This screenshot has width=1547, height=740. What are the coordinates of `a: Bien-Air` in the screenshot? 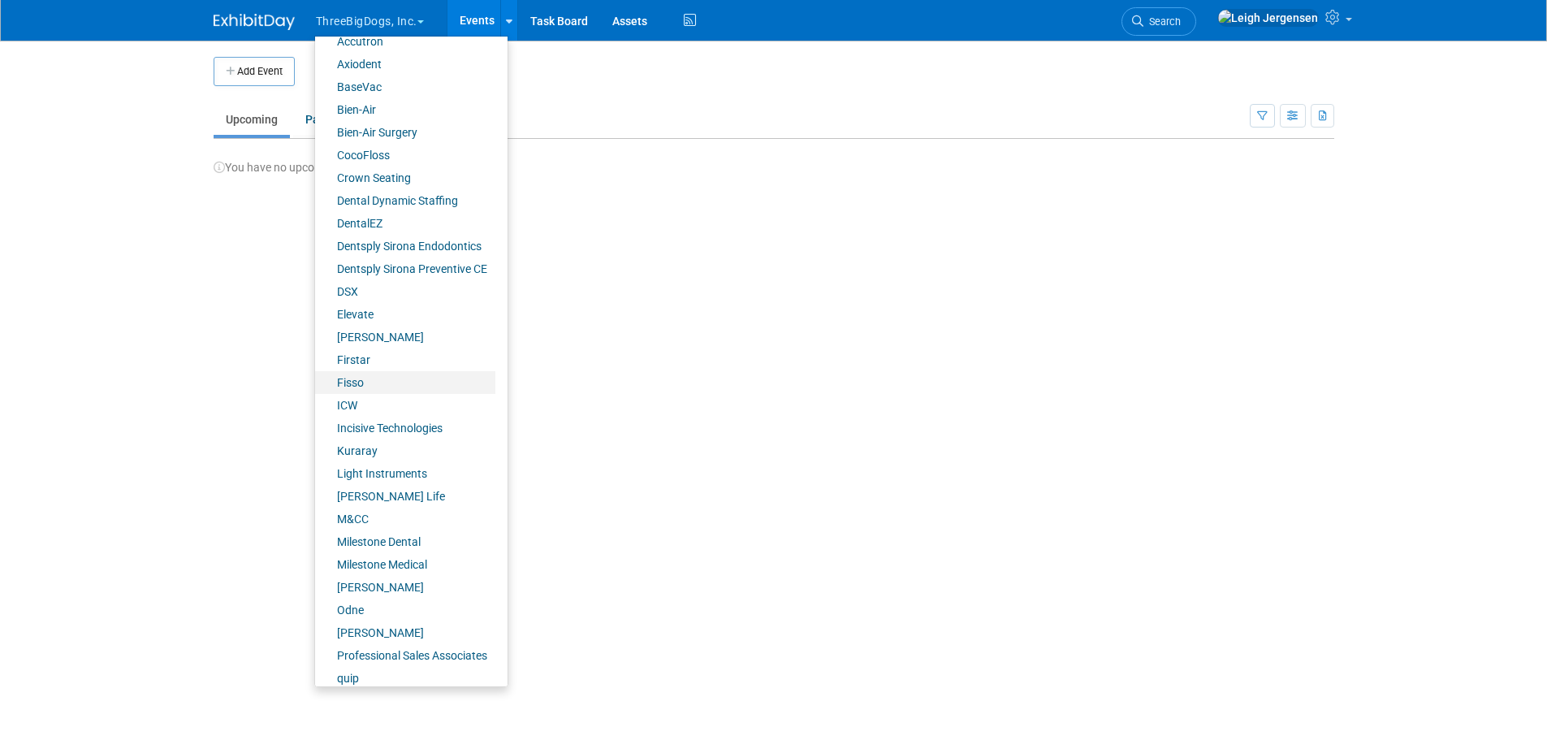 It's located at (405, 110).